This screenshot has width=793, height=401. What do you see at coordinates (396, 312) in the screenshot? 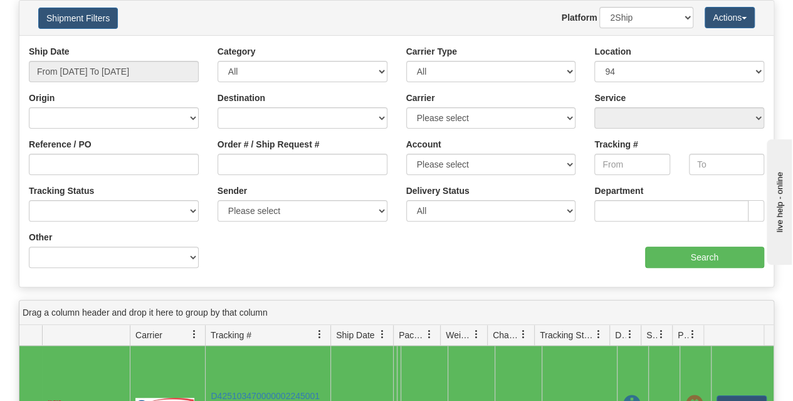
I see `div: grid grouping header` at bounding box center [396, 312].